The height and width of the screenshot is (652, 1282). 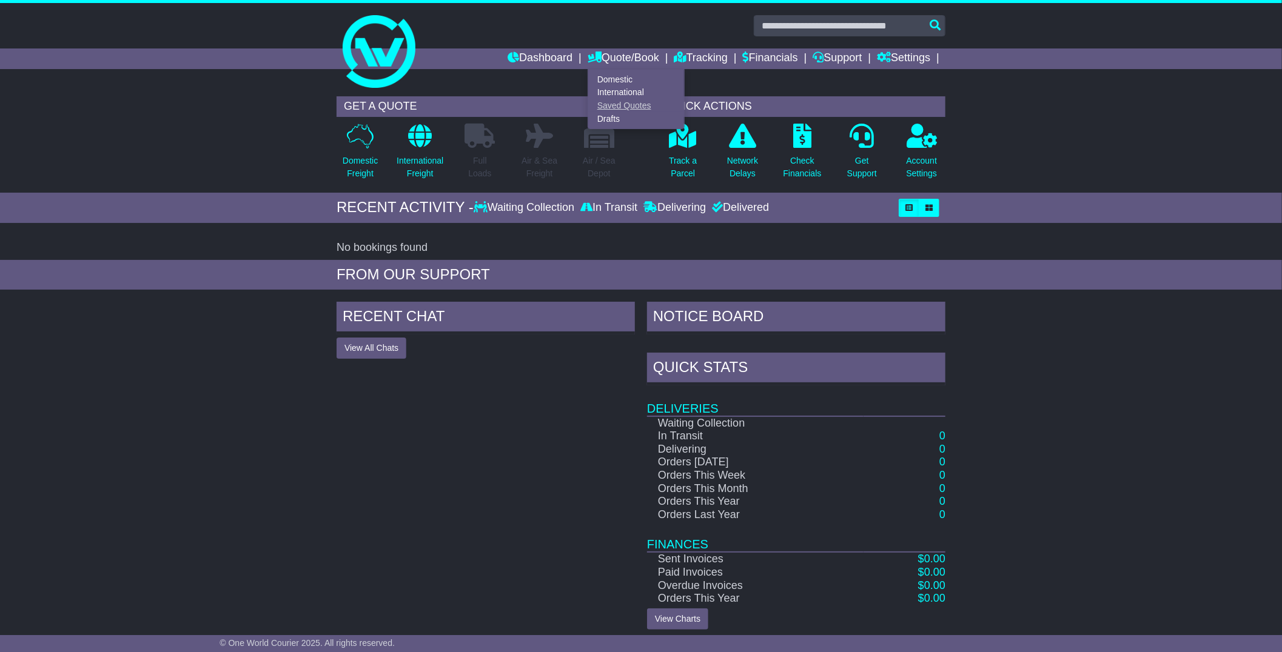 What do you see at coordinates (922, 155) in the screenshot?
I see `a: AccountSettings` at bounding box center [922, 155].